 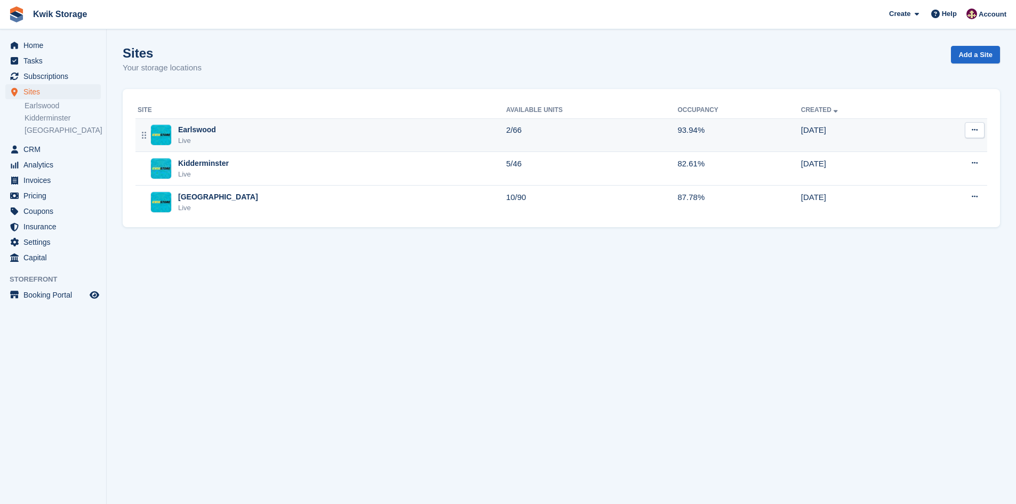 What do you see at coordinates (739, 135) in the screenshot?
I see `td: 93.94%` at bounding box center [739, 135].